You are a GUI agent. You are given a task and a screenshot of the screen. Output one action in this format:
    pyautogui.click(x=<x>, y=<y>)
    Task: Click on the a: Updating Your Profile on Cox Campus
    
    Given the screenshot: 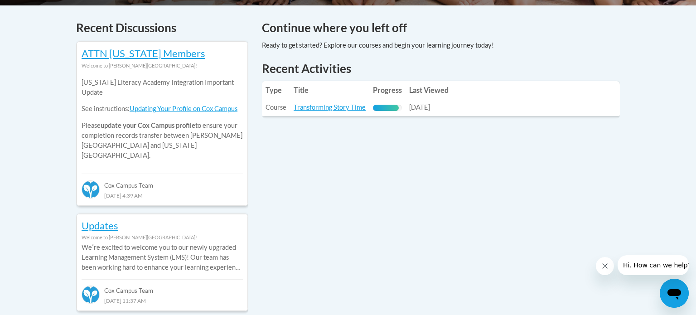 What is the action you would take?
    pyautogui.click(x=183, y=108)
    